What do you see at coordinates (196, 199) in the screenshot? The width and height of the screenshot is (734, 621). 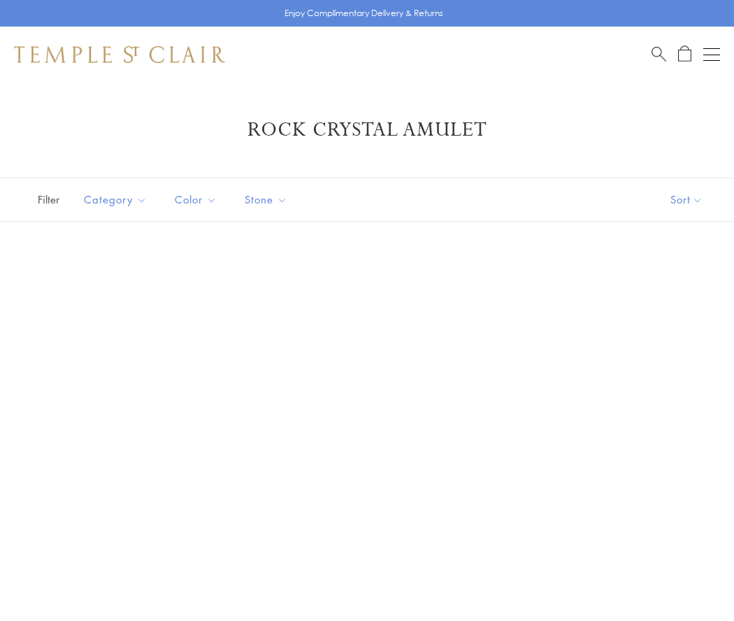 I see `button: Color` at bounding box center [196, 199].